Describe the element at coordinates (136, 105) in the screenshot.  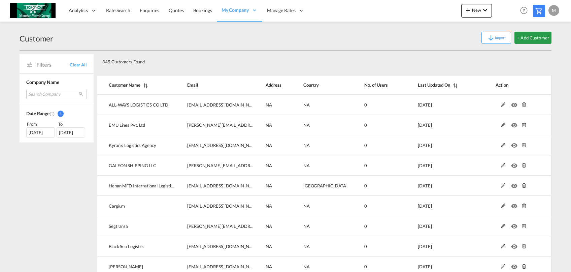
I see `td: ALL-WAYS LOGISTICS CO LTD` at that location.